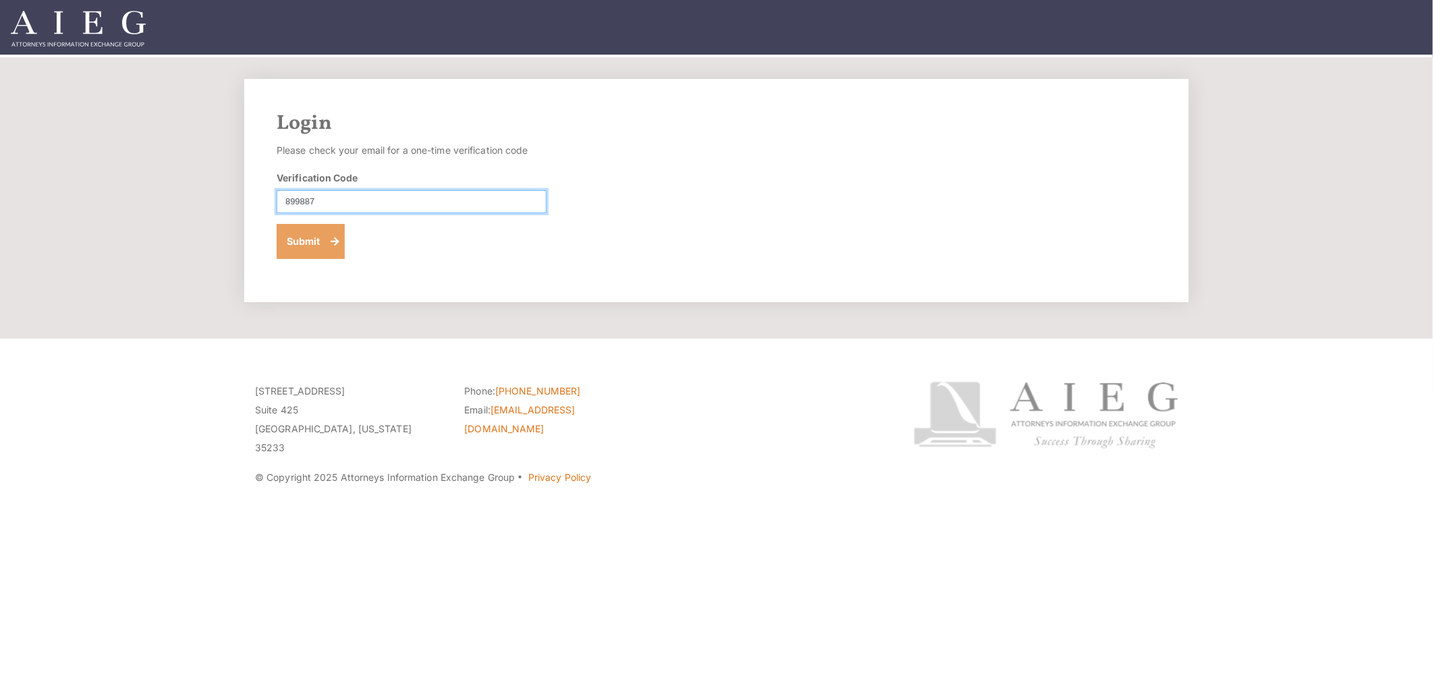  Describe the element at coordinates (78, 28) in the screenshot. I see `img: Attorneys Information Exchange Group` at that location.